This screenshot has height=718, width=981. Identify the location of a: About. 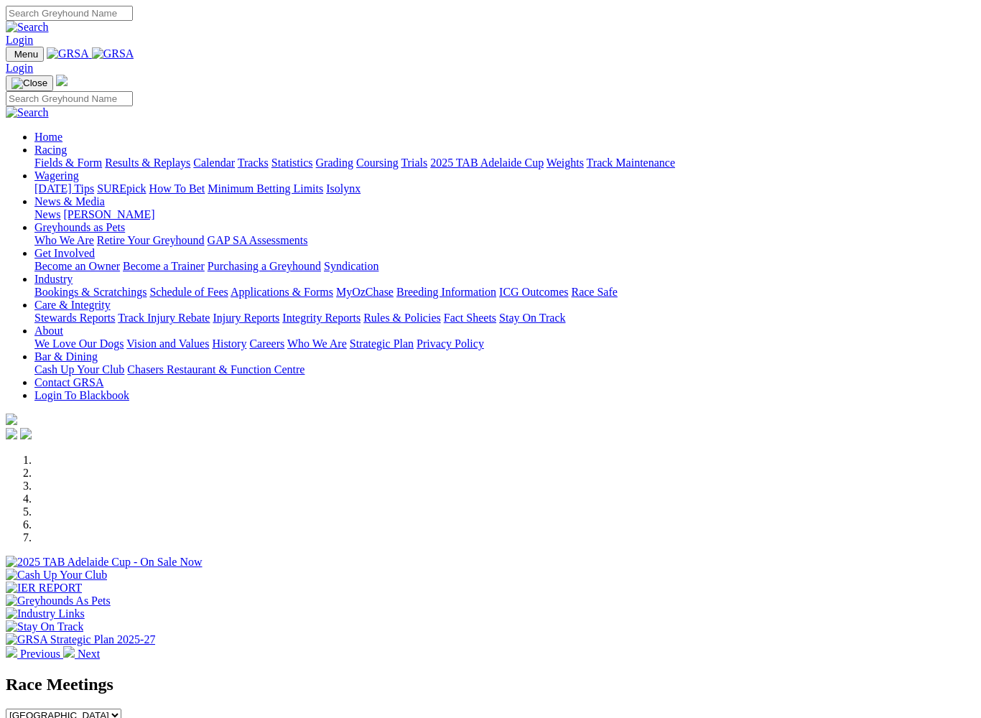
(49, 330).